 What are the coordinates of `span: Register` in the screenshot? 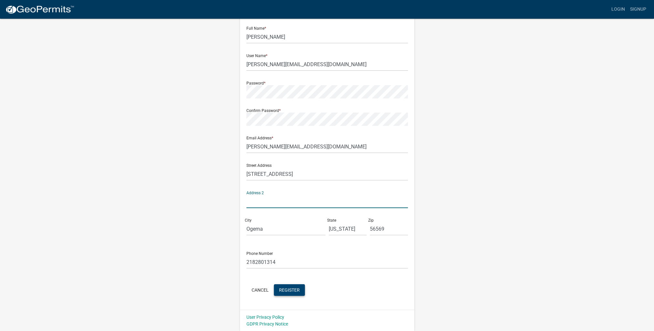 It's located at (289, 290).